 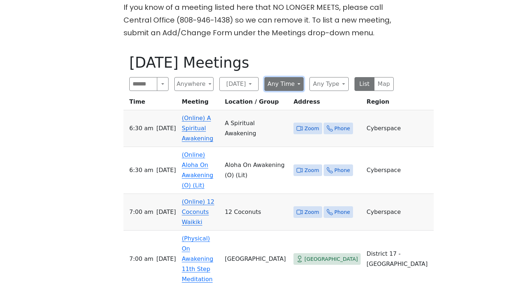 I want to click on a: (Physical) On Awakening 11th Step Meditation, so click(x=198, y=258).